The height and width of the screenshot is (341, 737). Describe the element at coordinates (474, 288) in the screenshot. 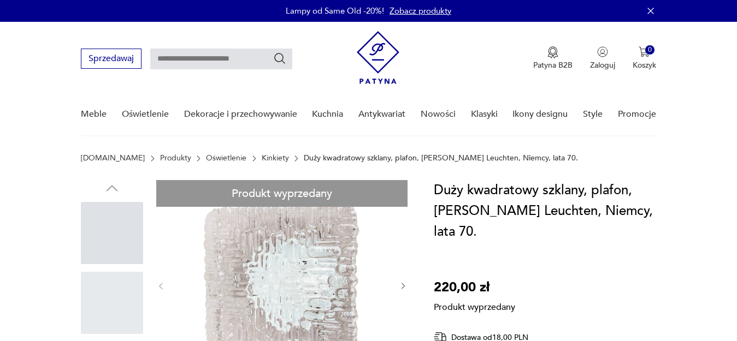

I see `p: 220,00 zł` at that location.